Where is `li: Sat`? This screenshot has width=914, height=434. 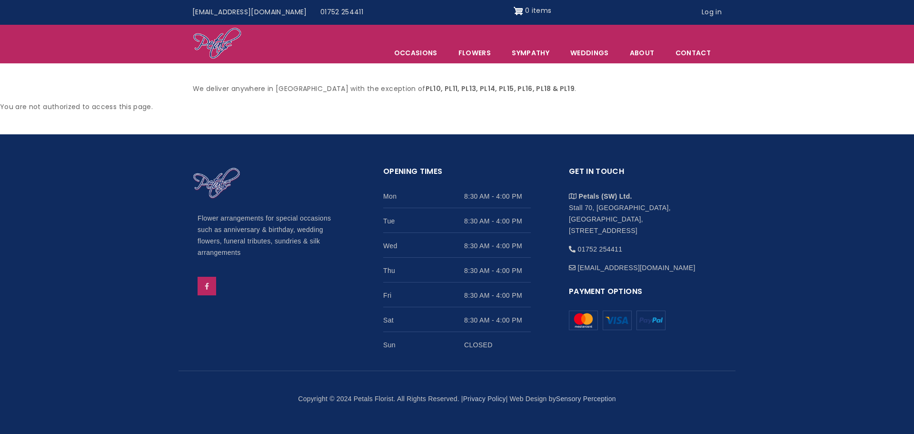 li: Sat is located at coordinates (457, 319).